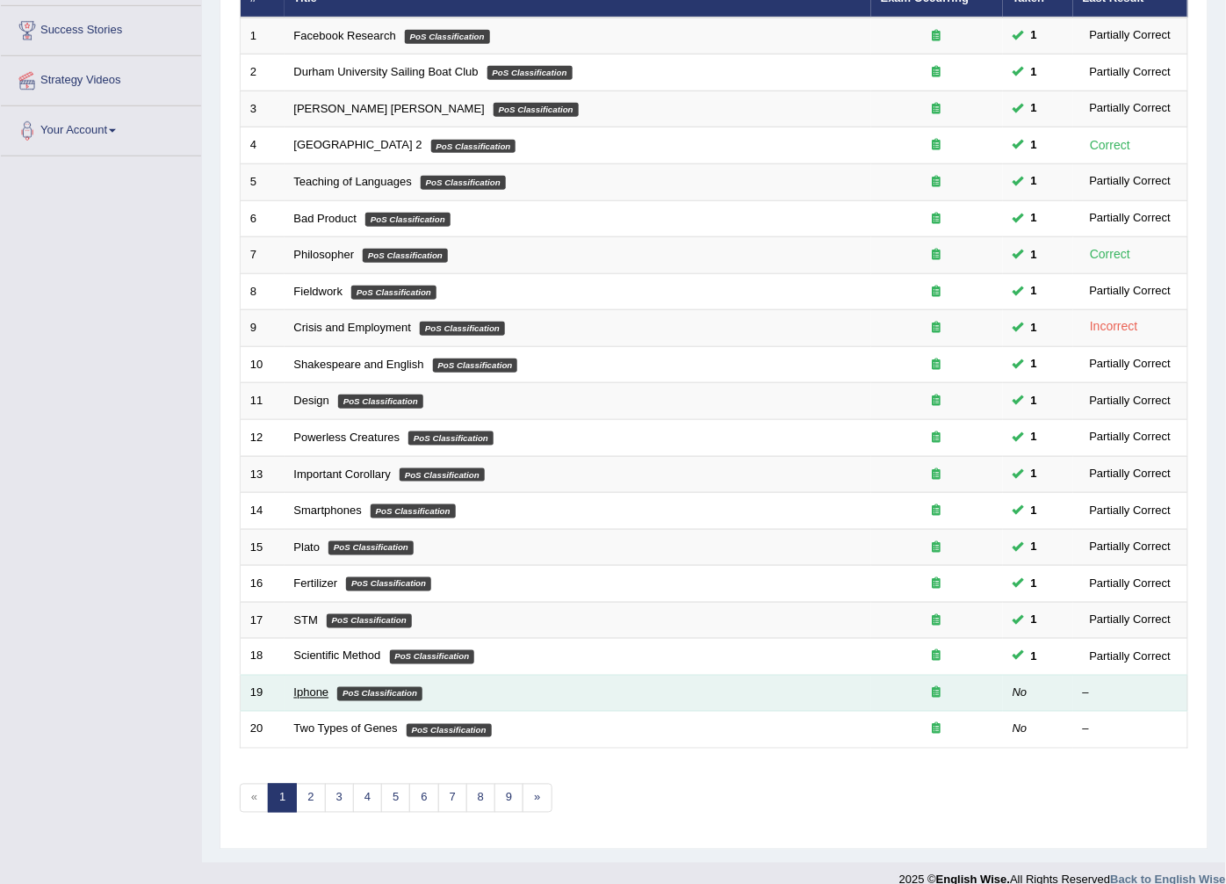 This screenshot has width=1226, height=884. I want to click on div: Incorrect, so click(1114, 327).